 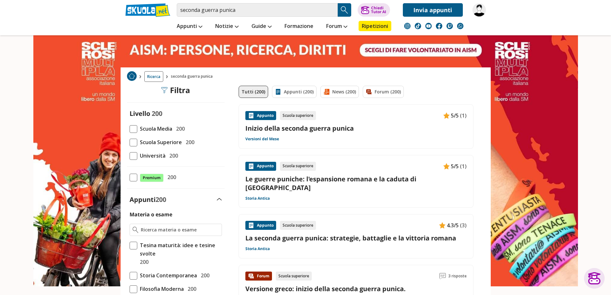 I want to click on input: Ricerca materia o esame, so click(x=180, y=230).